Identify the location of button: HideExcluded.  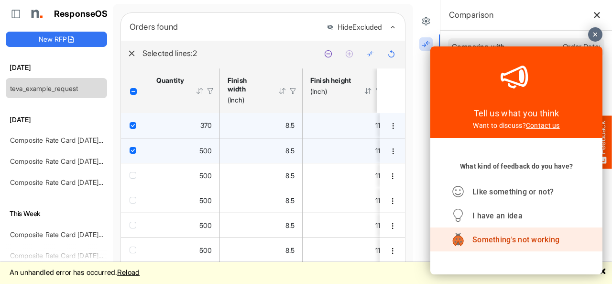
(354, 27).